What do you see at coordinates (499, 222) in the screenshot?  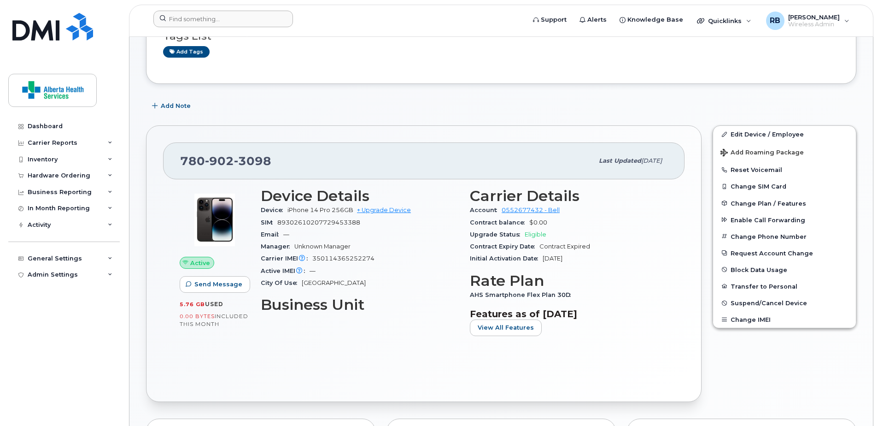 I see `span: Contract balance` at bounding box center [499, 222].